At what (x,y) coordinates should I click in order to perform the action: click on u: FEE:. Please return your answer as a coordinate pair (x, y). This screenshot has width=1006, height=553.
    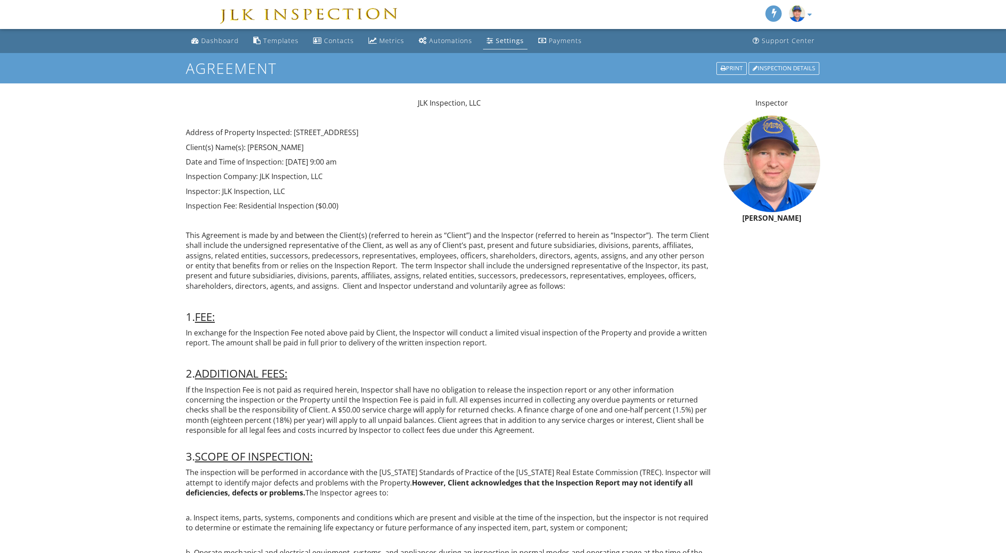
    Looking at the image, I should click on (205, 316).